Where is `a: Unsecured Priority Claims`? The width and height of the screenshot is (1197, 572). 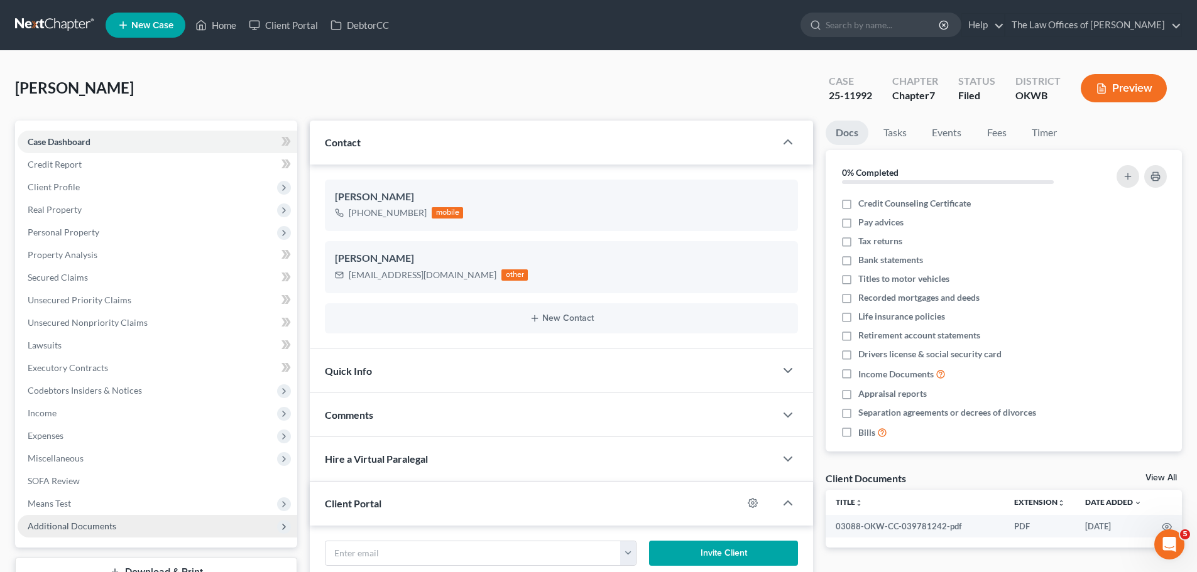 a: Unsecured Priority Claims is located at coordinates (157, 300).